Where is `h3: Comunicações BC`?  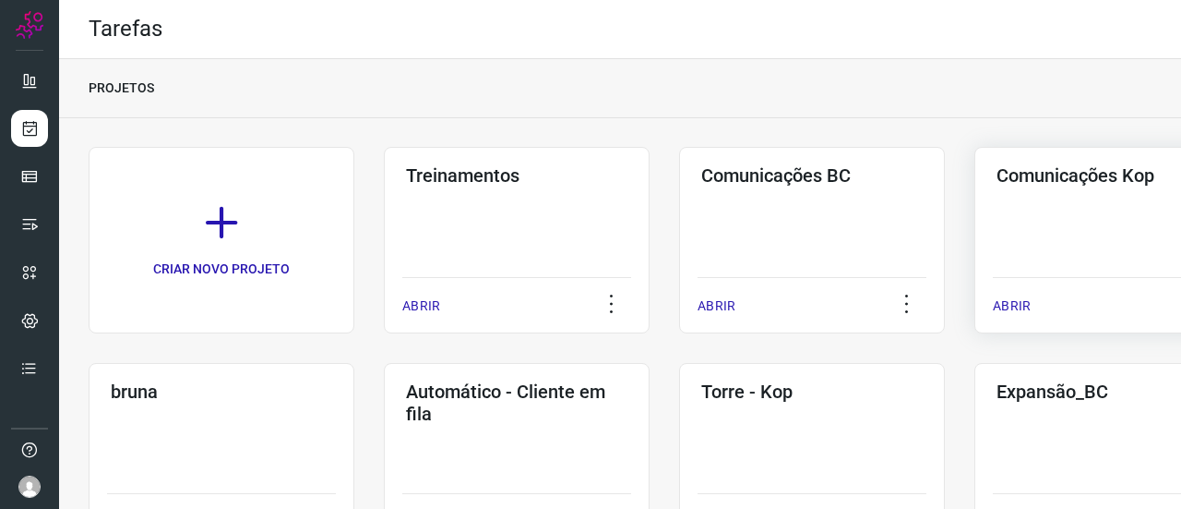 h3: Comunicações BC is located at coordinates (812, 175).